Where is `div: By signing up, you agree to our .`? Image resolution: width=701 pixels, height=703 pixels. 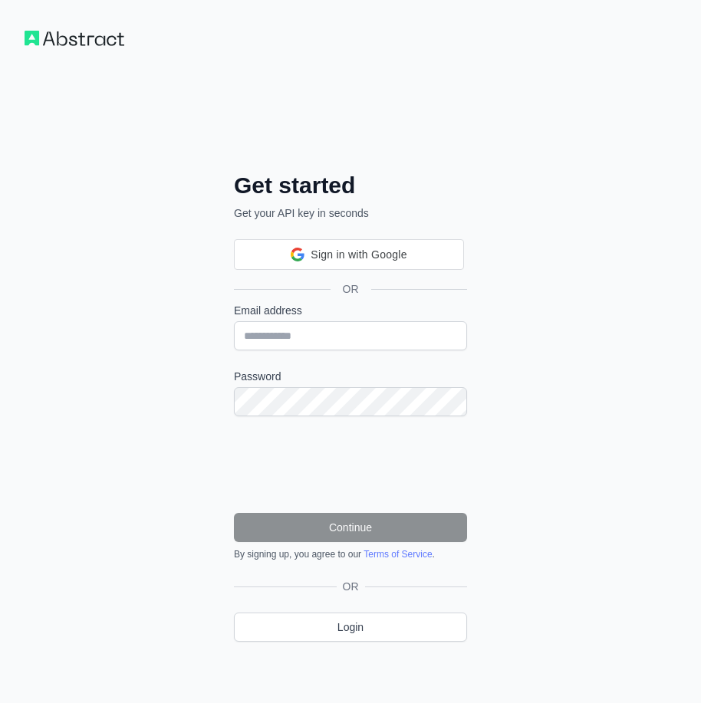
div: By signing up, you agree to our . is located at coordinates (350, 554).